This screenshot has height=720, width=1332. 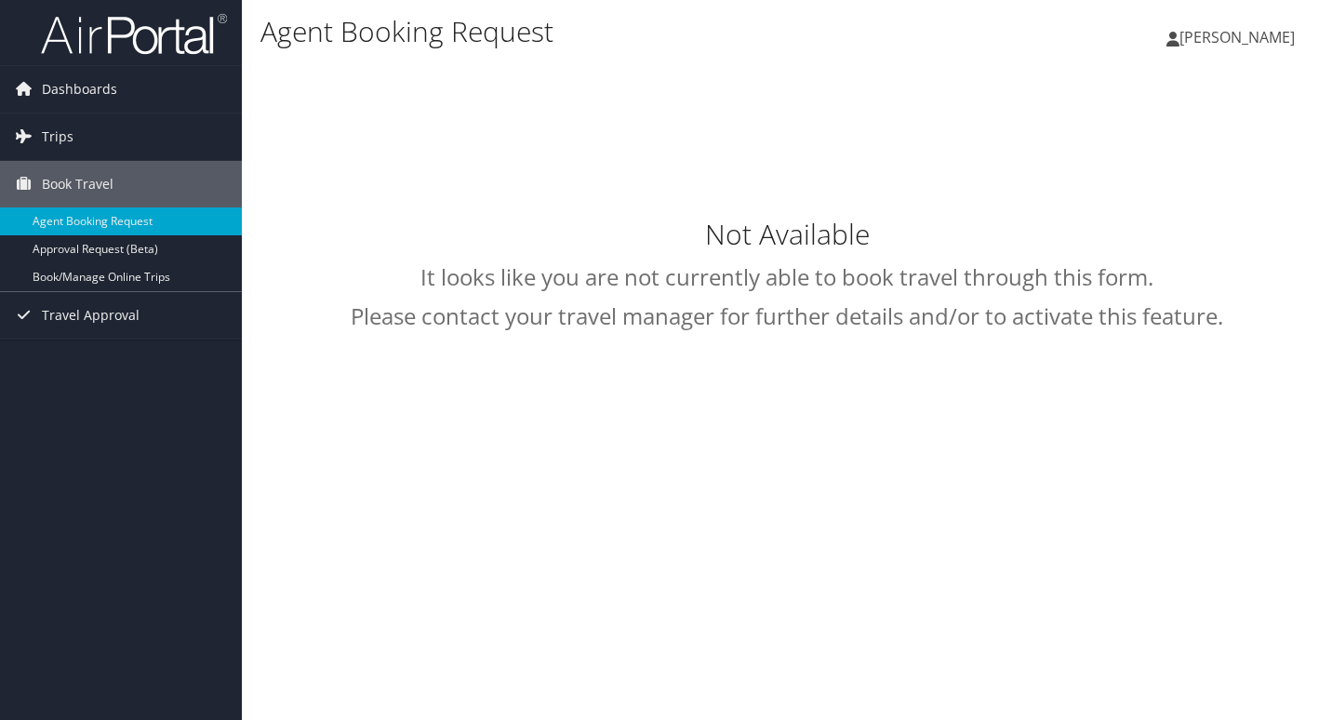 I want to click on span: Trips, so click(x=58, y=137).